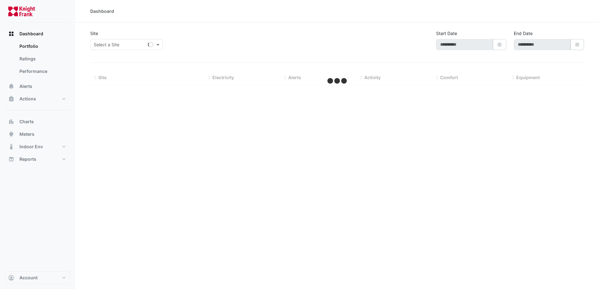  What do you see at coordinates (11, 99) in the screenshot?
I see `app-icon: Actions` at bounding box center [11, 99].